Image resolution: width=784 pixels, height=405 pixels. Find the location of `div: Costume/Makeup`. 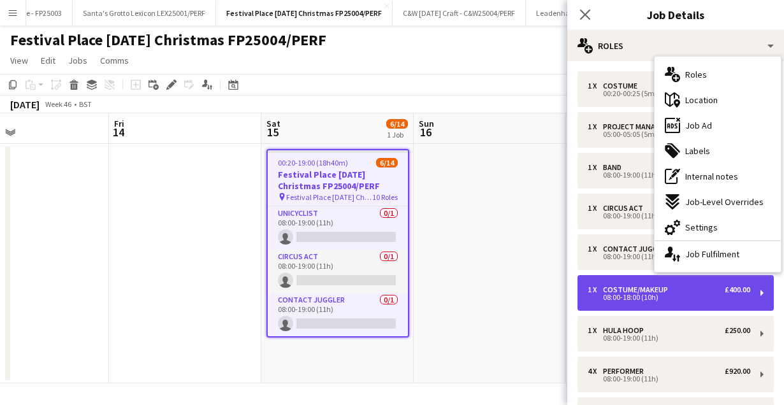

div: Costume/Makeup is located at coordinates (638, 290).